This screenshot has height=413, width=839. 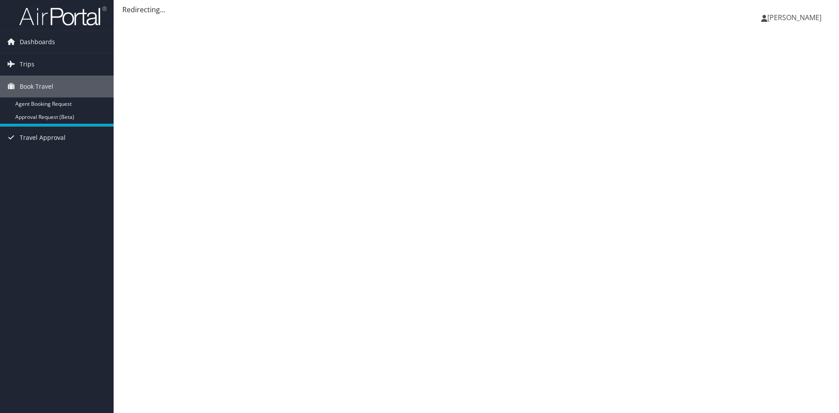 What do you see at coordinates (27, 64) in the screenshot?
I see `span: Trips` at bounding box center [27, 64].